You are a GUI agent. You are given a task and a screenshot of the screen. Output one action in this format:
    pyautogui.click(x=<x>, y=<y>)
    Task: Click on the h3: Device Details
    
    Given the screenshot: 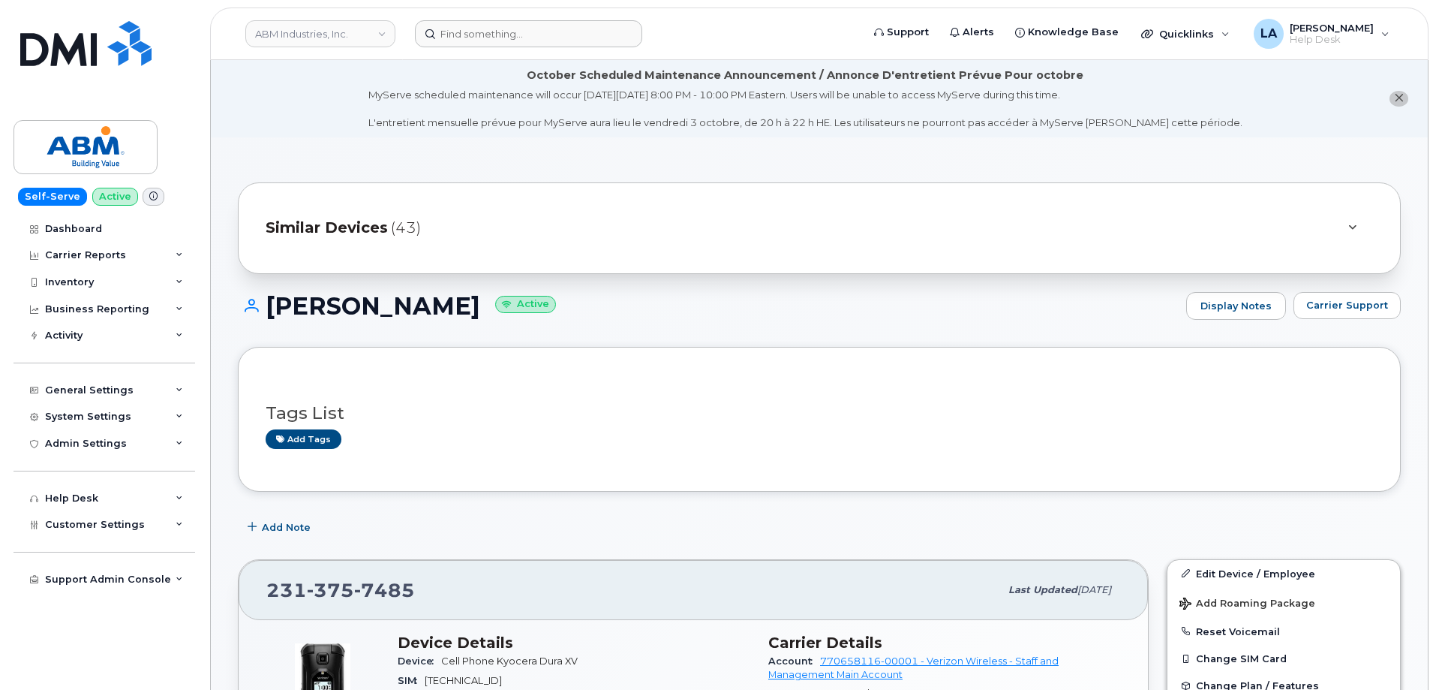 What is the action you would take?
    pyautogui.click(x=574, y=642)
    